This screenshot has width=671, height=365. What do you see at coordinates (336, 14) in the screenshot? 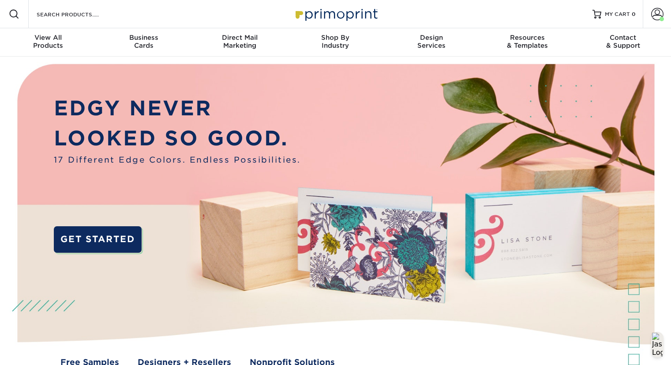
I see `img: Primoprint` at bounding box center [336, 14].